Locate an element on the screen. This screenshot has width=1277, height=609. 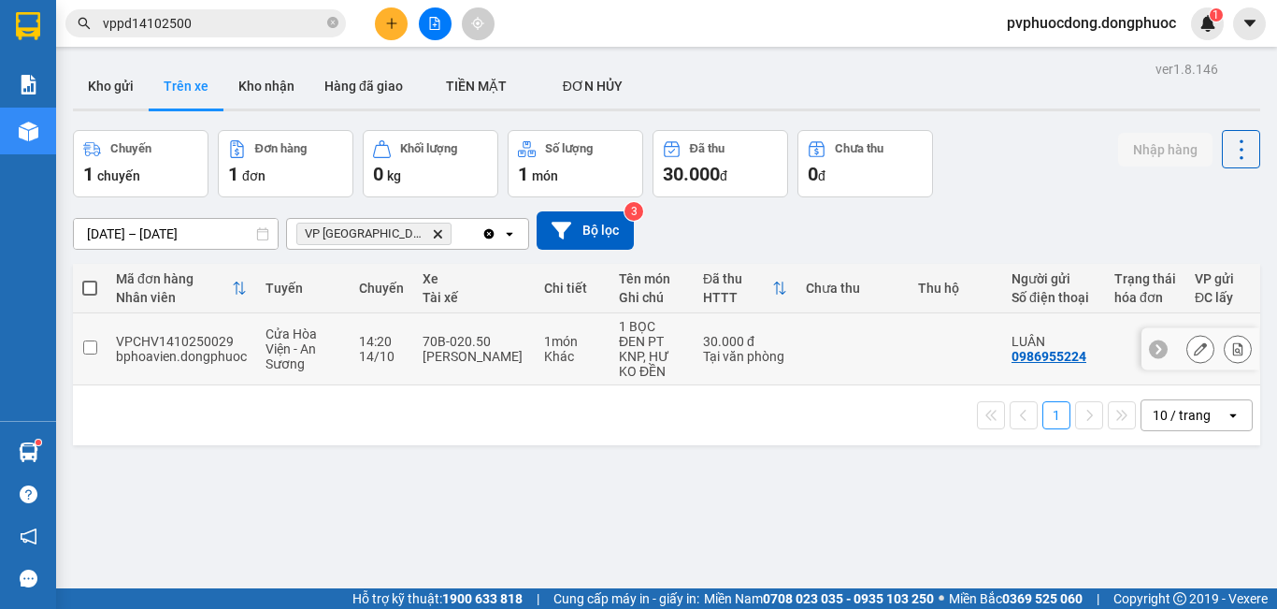
div: LUÂN is located at coordinates (1054, 341).